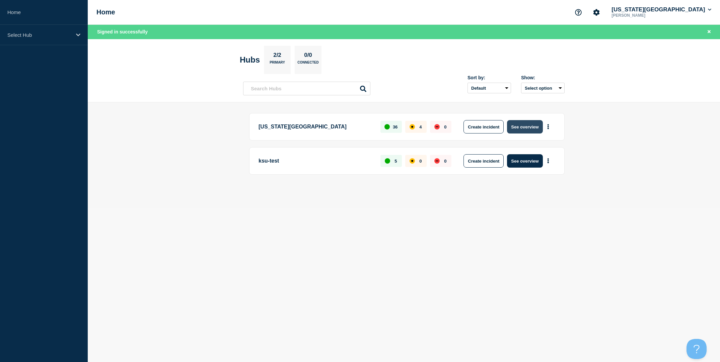 This screenshot has height=362, width=720. What do you see at coordinates (39, 35) in the screenshot?
I see `p: Select Hub` at bounding box center [39, 35].